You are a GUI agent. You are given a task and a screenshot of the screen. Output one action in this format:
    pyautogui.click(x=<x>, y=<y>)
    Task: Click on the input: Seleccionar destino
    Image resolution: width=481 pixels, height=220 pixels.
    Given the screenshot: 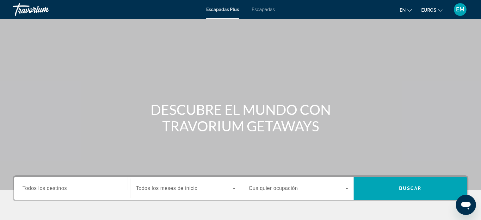 What is the action you would take?
    pyautogui.click(x=72, y=189)
    